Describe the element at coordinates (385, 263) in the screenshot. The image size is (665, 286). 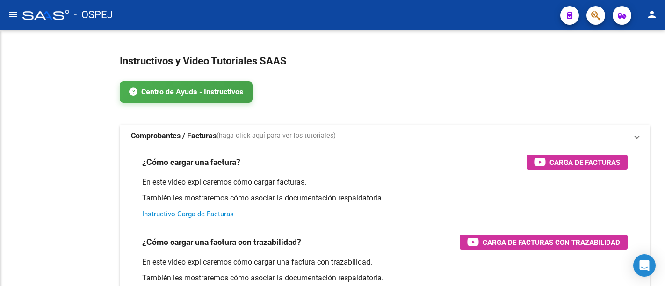
I see `p: En este video explicaremos cómo cargar una factura con trazabilidad.` at that location.